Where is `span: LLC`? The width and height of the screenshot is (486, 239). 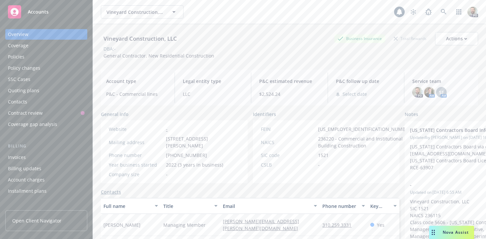
span: LLC is located at coordinates (213, 94).